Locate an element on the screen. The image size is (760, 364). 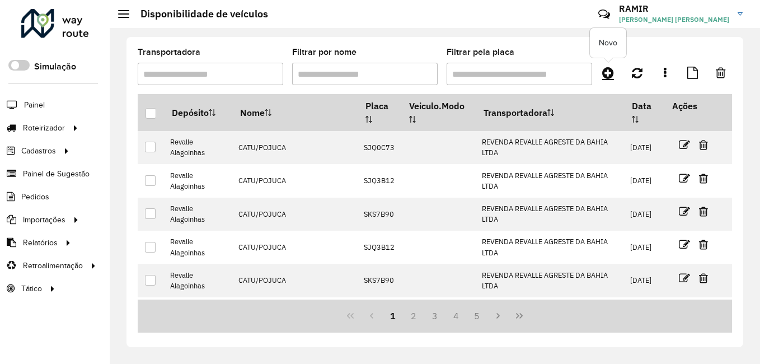
span: Importações is located at coordinates (44, 219).